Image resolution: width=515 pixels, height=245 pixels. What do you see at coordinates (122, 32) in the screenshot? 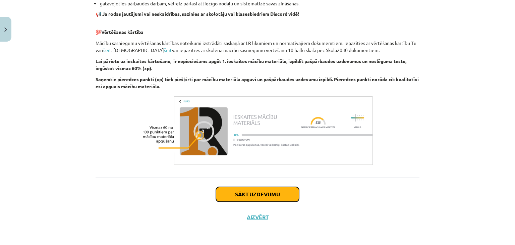
I see `b: Vērtēšanas kārtība` at bounding box center [122, 32].